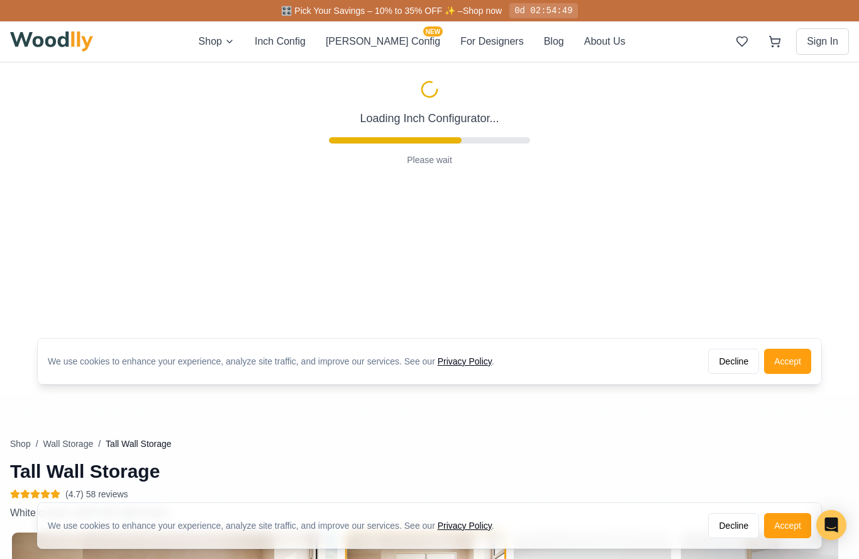  Describe the element at coordinates (280, 42) in the screenshot. I see `button: Inch Config` at that location.